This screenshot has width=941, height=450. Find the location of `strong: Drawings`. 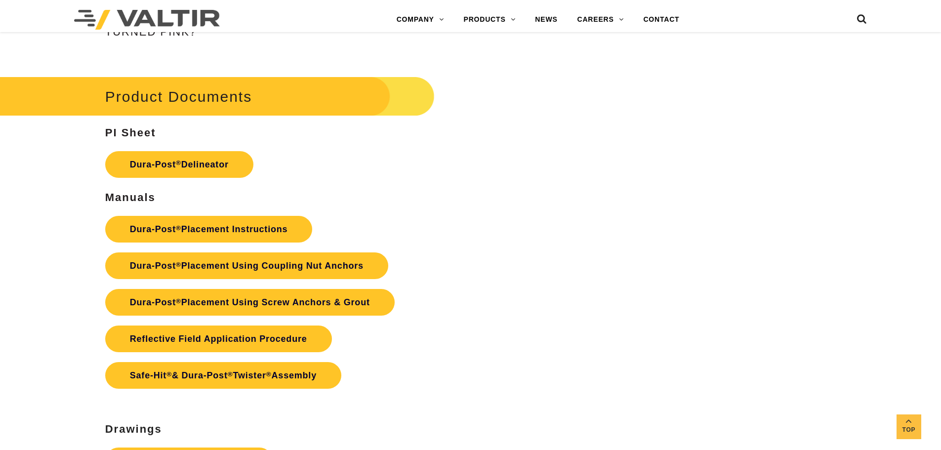

strong: Drawings is located at coordinates (133, 429).